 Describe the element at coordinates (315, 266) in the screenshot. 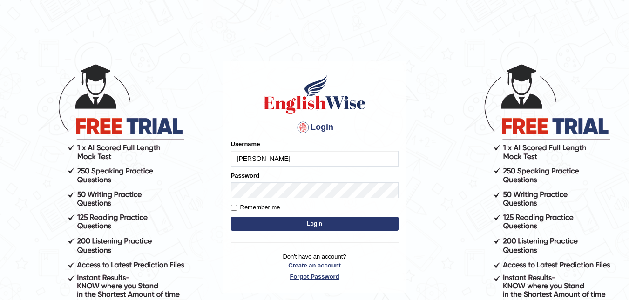

I see `a: Create an account` at that location.